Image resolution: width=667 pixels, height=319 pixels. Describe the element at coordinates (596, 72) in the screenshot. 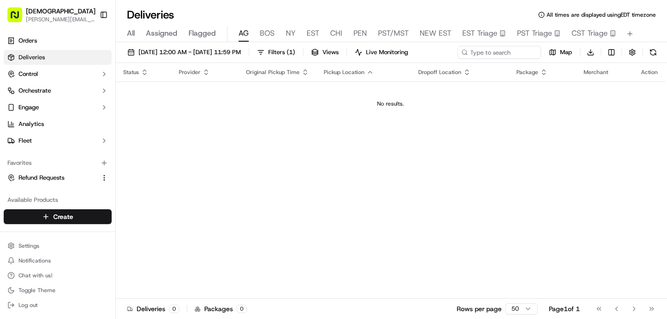

I see `span: Merchant` at that location.